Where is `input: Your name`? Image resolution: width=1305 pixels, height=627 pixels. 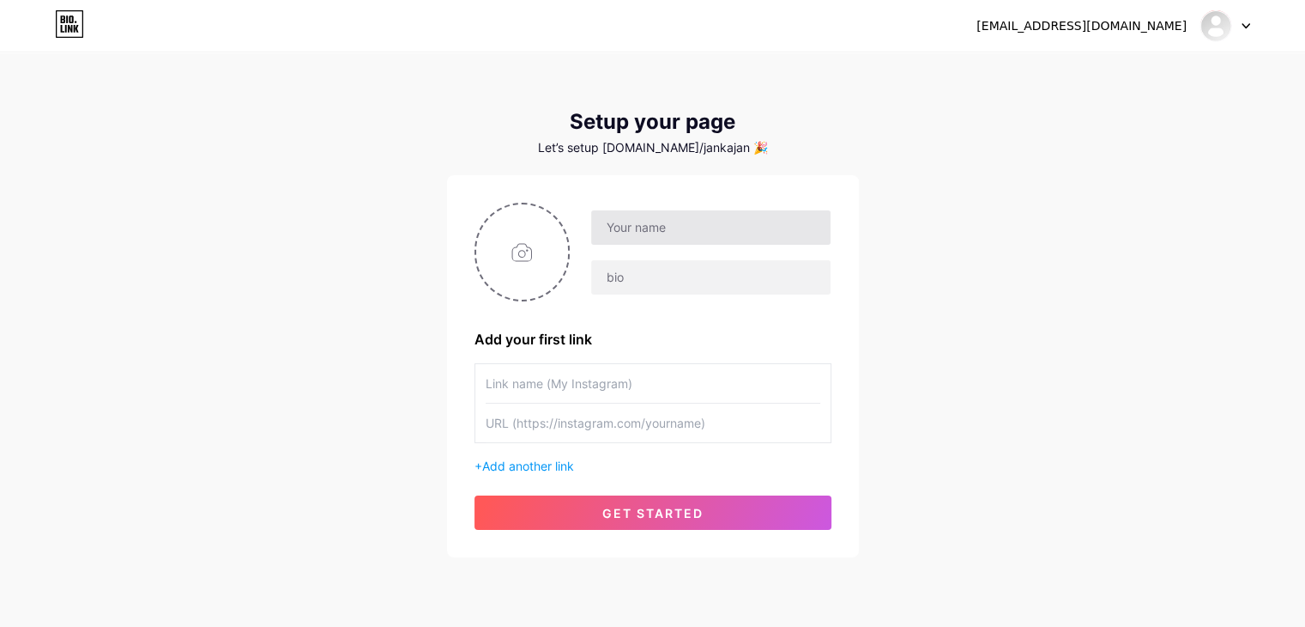 input: Your name is located at coordinates (711, 227).